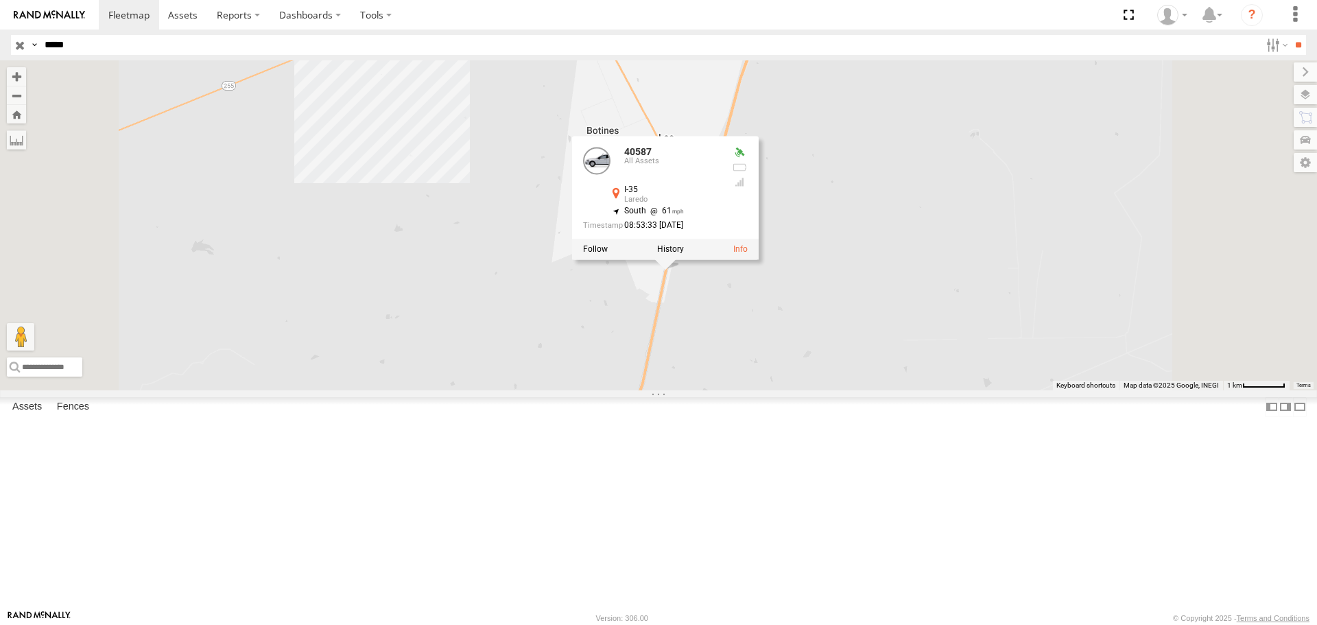 Image resolution: width=1317 pixels, height=625 pixels. What do you see at coordinates (1171, 385) in the screenshot?
I see `span: Map data ©2025 Google, INEGI` at bounding box center [1171, 385].